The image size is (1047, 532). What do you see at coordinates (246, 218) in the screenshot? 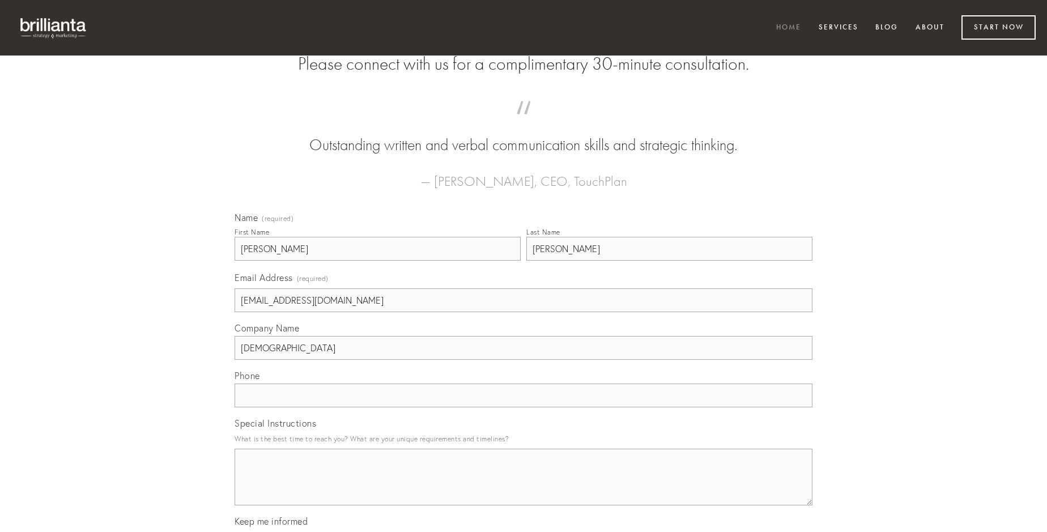
I see `span: Name` at bounding box center [246, 218].